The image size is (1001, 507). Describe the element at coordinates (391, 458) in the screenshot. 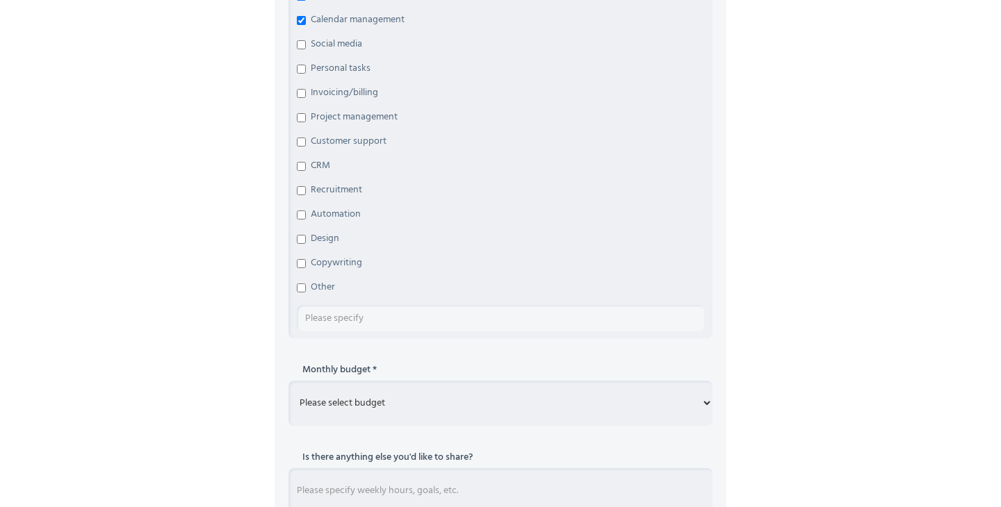

I see `h5: Is there anything else you'd like to share?` at that location.